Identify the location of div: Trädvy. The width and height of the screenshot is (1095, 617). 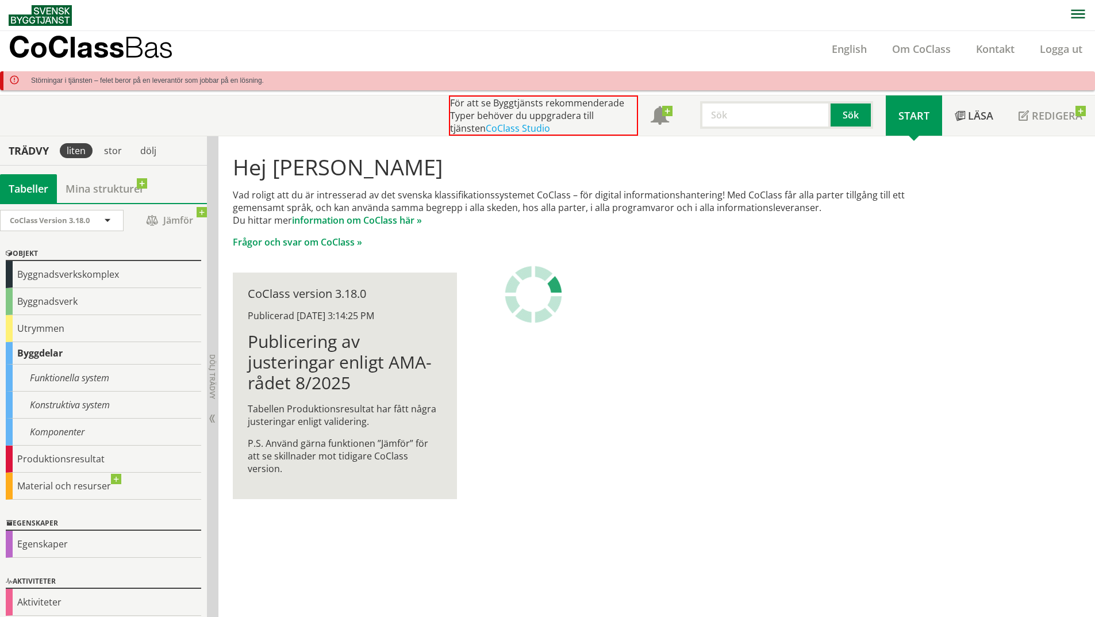
(29, 151).